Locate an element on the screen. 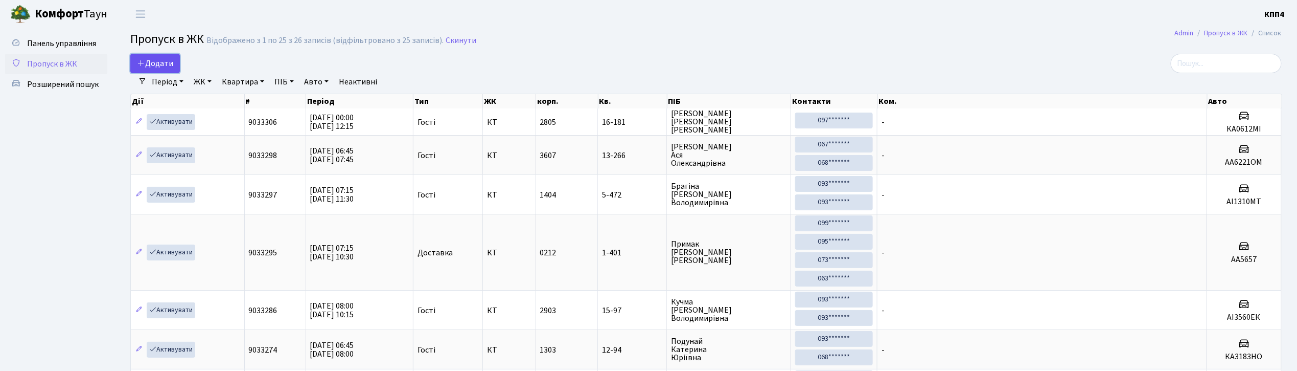  a: КПП4 is located at coordinates (1275, 14).